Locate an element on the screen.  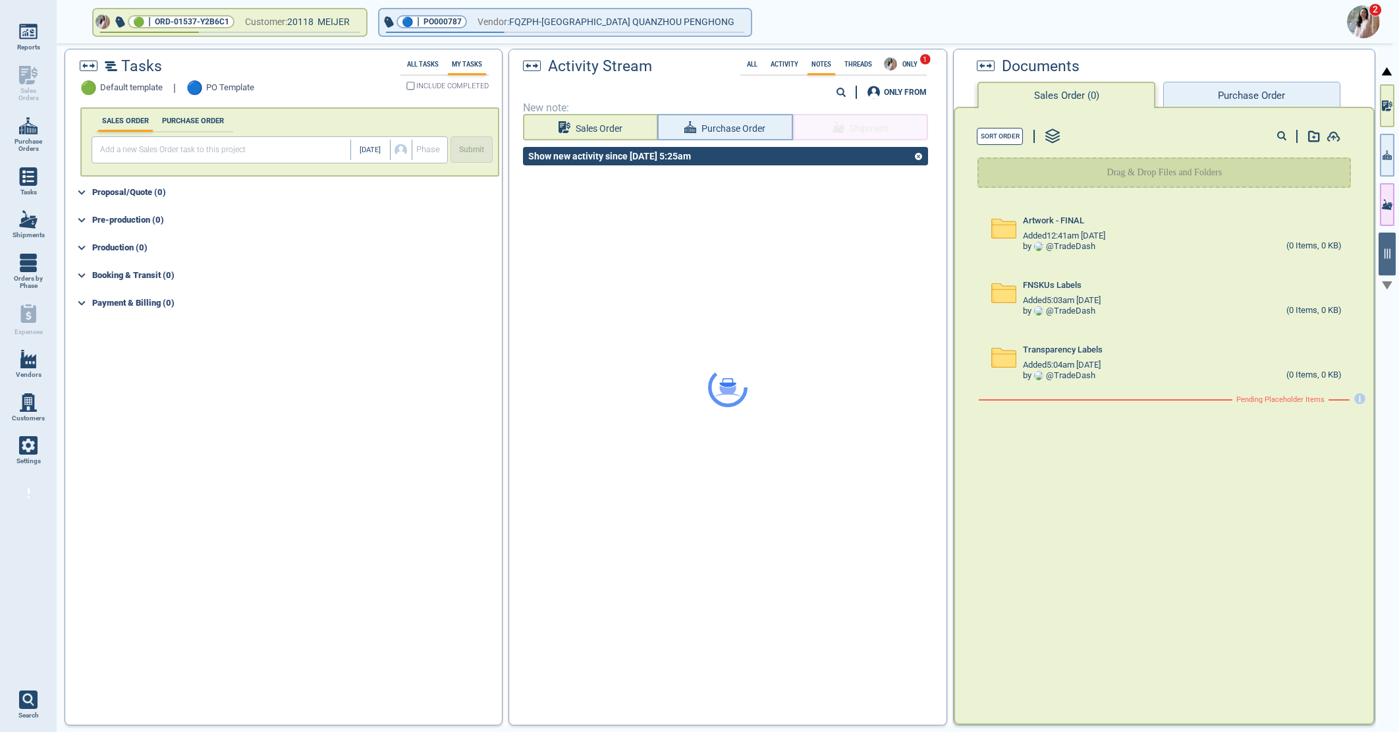
span: Customers is located at coordinates (28, 418).